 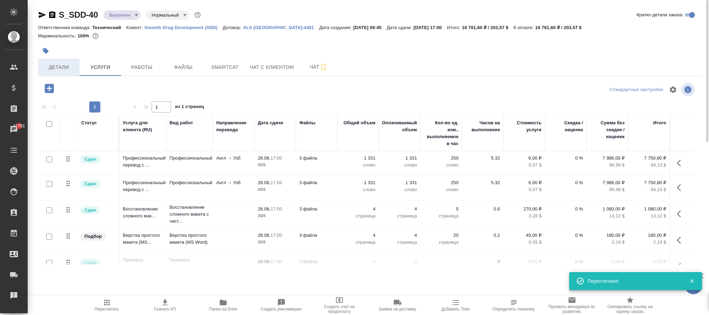 I want to click on span: Детали, so click(x=59, y=67).